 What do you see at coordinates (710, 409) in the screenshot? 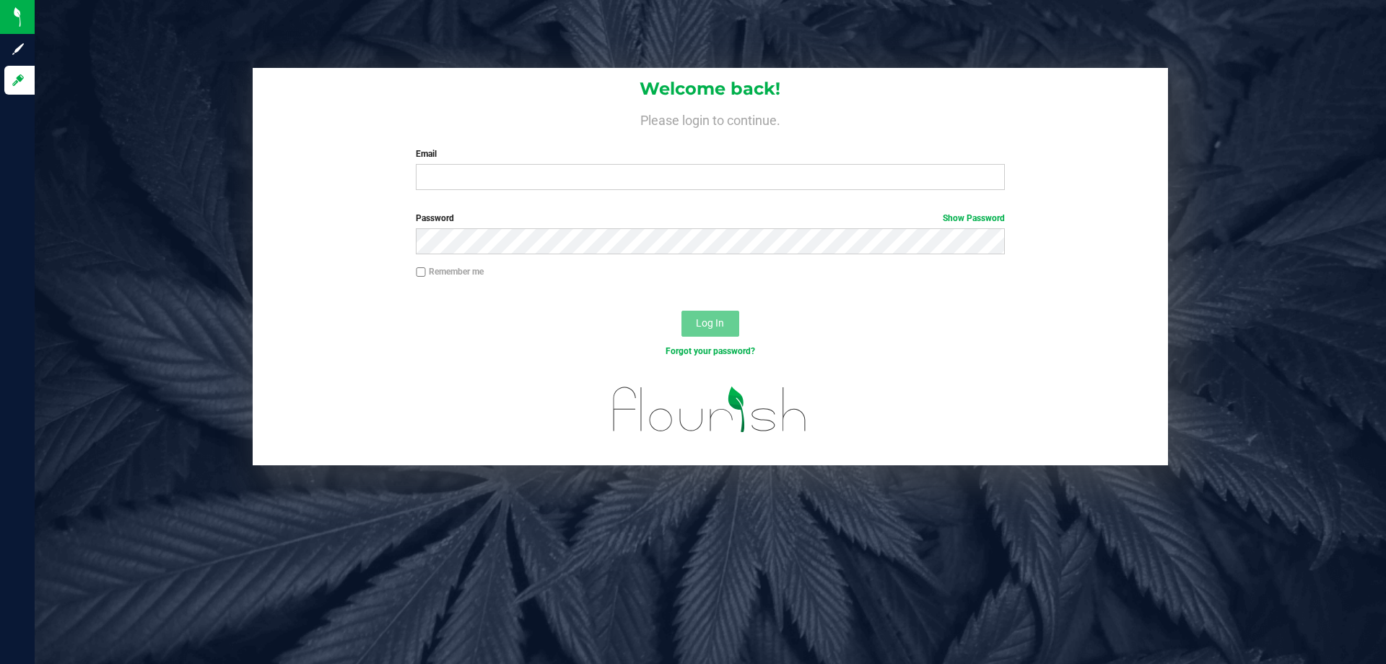
I see `img: flourish_logo.svg` at bounding box center [710, 409].